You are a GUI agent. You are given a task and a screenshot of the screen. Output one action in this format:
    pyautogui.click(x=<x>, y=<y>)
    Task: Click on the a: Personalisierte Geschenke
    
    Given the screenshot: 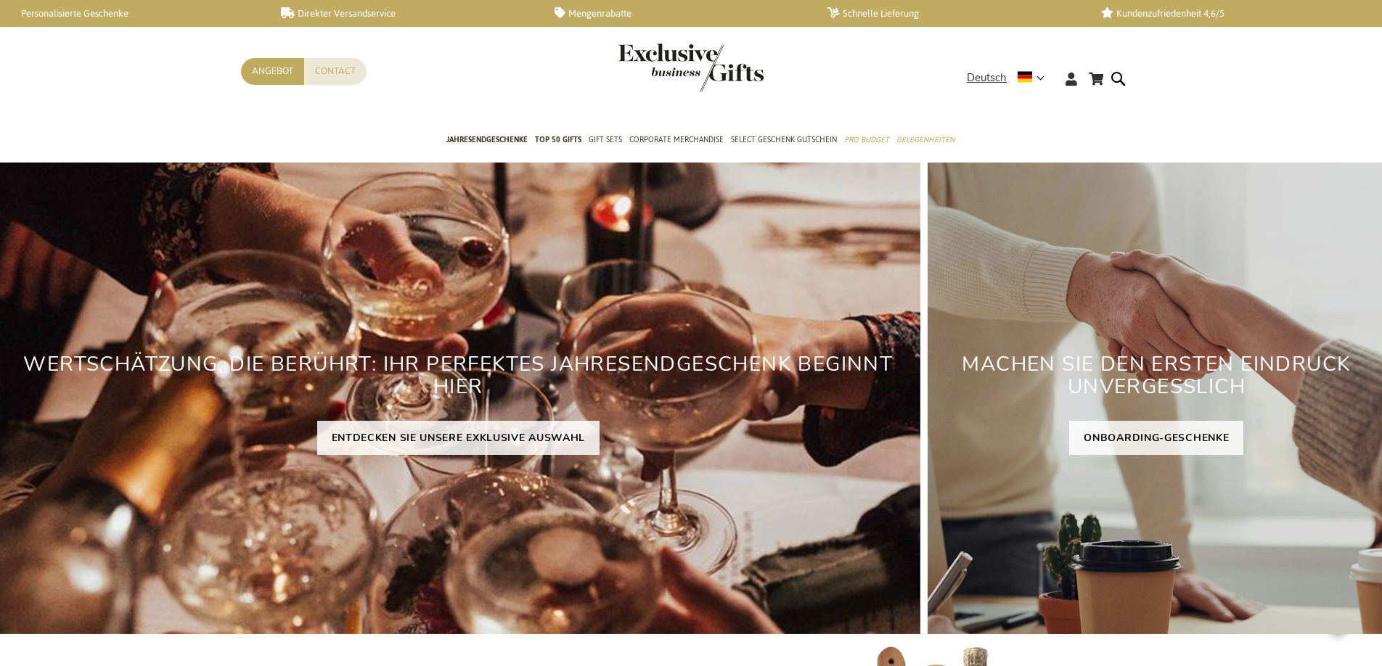 What is the action you would take?
    pyautogui.click(x=132, y=13)
    